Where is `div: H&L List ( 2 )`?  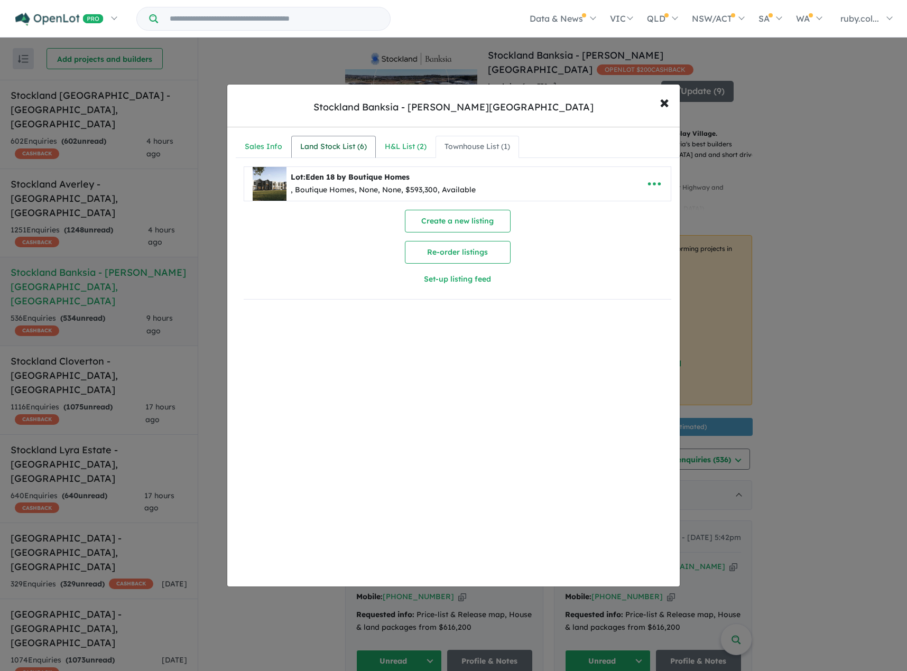
div: H&L List ( 2 ) is located at coordinates (406, 147).